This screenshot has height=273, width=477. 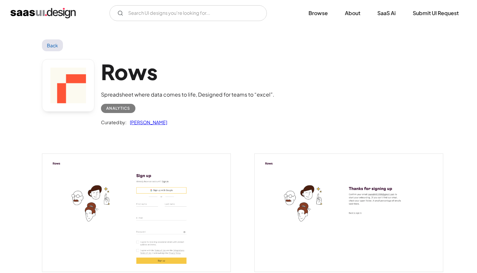 What do you see at coordinates (188, 13) in the screenshot?
I see `form: Email Form` at bounding box center [188, 13].